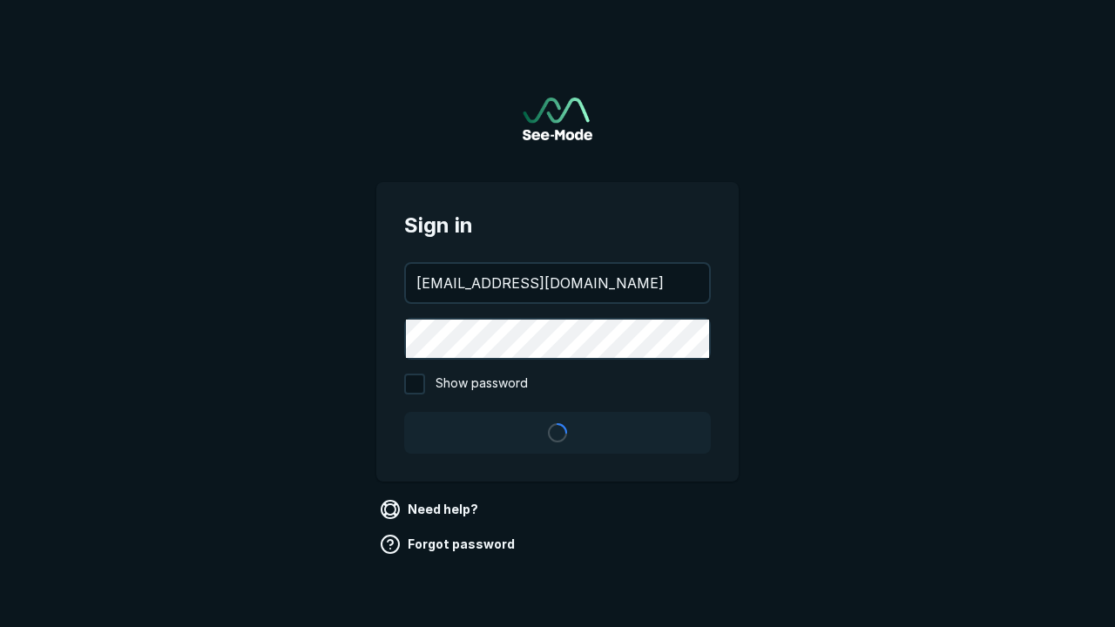  What do you see at coordinates (482, 384) in the screenshot?
I see `span: Show password` at bounding box center [482, 384].